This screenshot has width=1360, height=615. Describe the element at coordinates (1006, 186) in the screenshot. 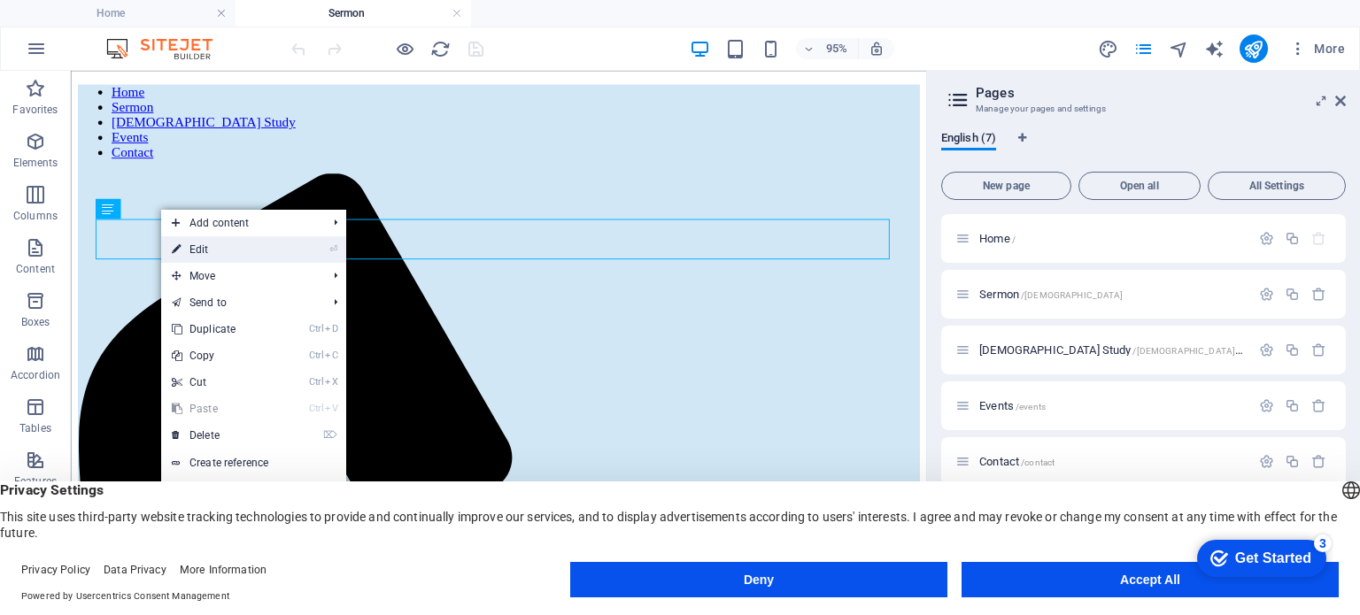

I see `span: New page` at that location.